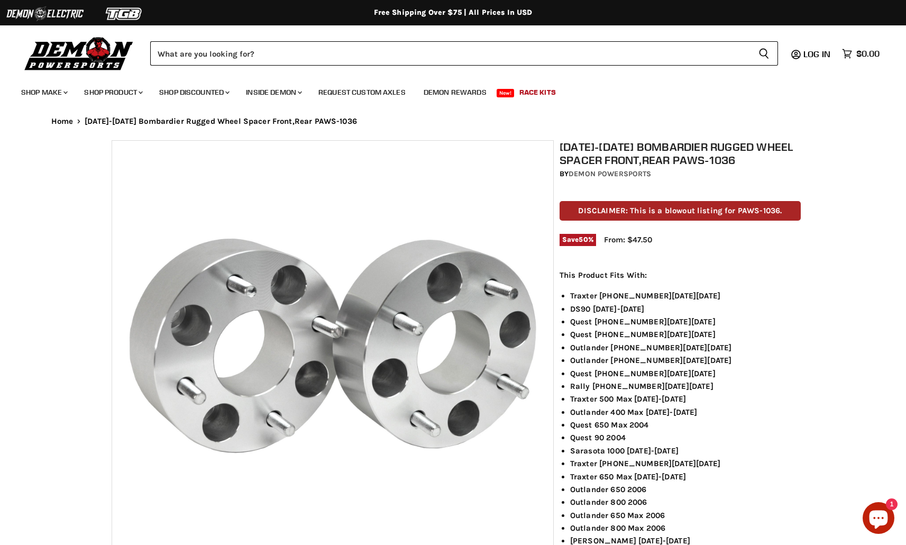 This screenshot has height=545, width=906. Describe the element at coordinates (818, 54) in the screenshot. I see `a: Log in` at that location.